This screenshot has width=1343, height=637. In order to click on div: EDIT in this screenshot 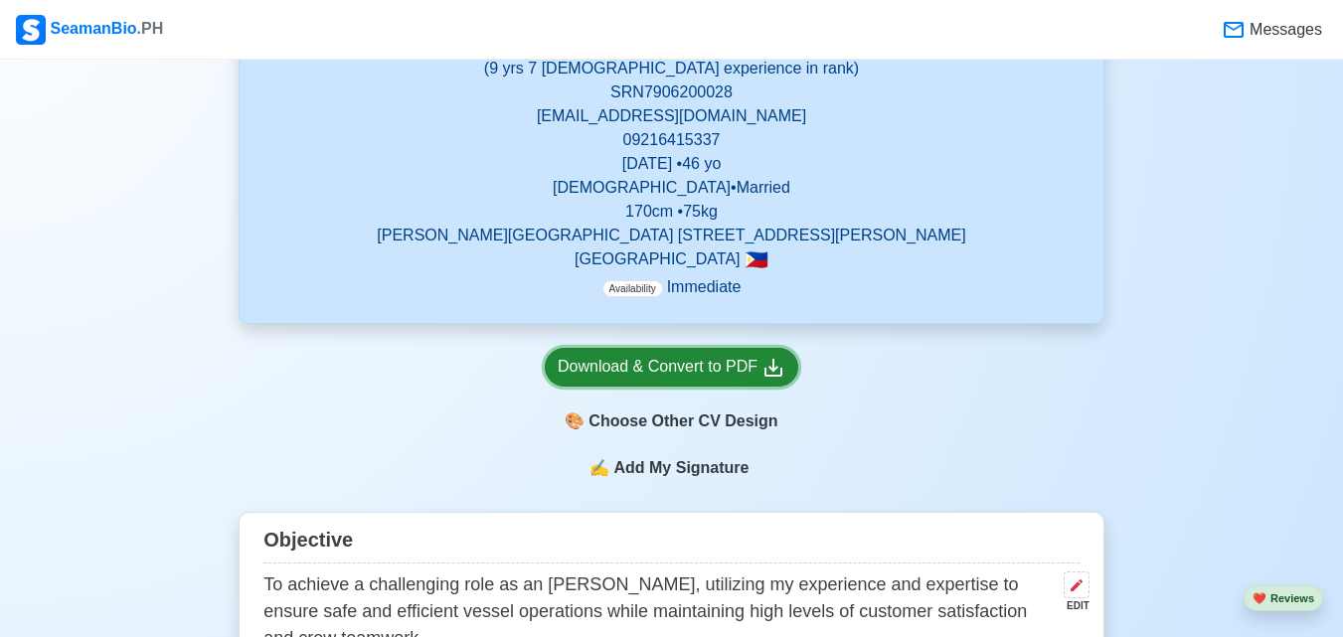, I will do `click(1073, 605)`.